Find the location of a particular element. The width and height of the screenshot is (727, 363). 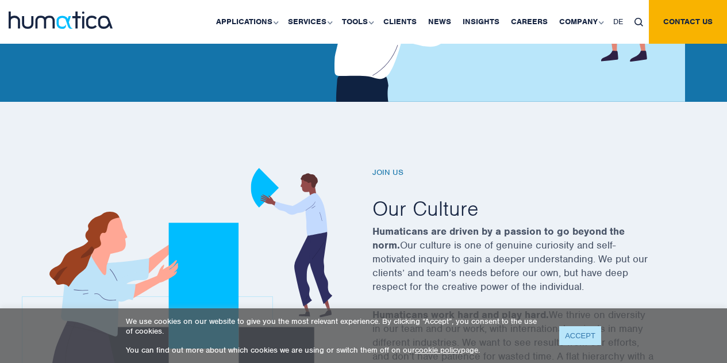

img: search_icon is located at coordinates (639, 22).